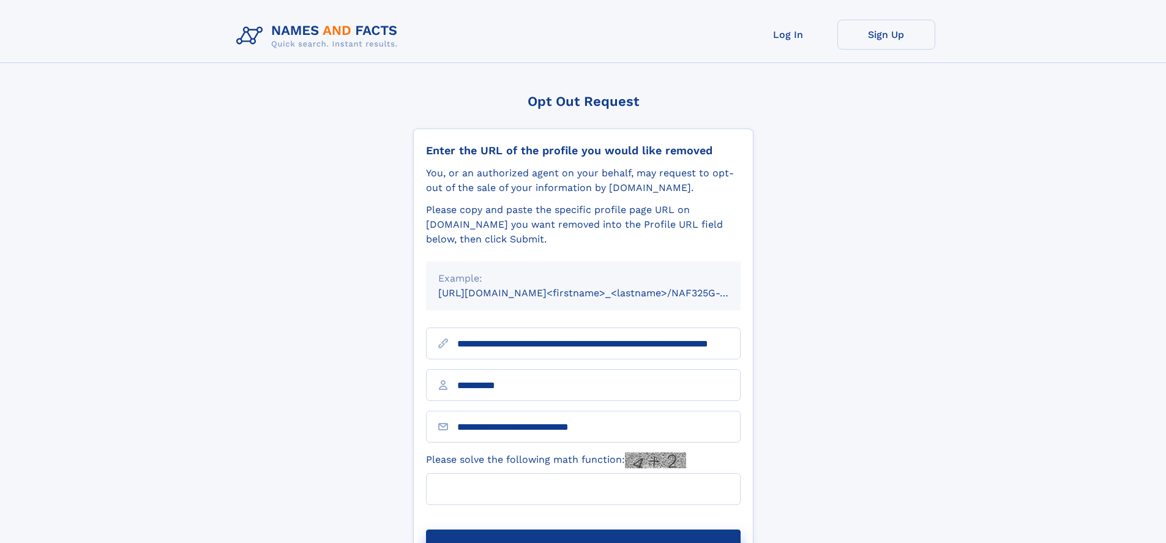 The image size is (1166, 543). I want to click on a: Log In, so click(788, 34).